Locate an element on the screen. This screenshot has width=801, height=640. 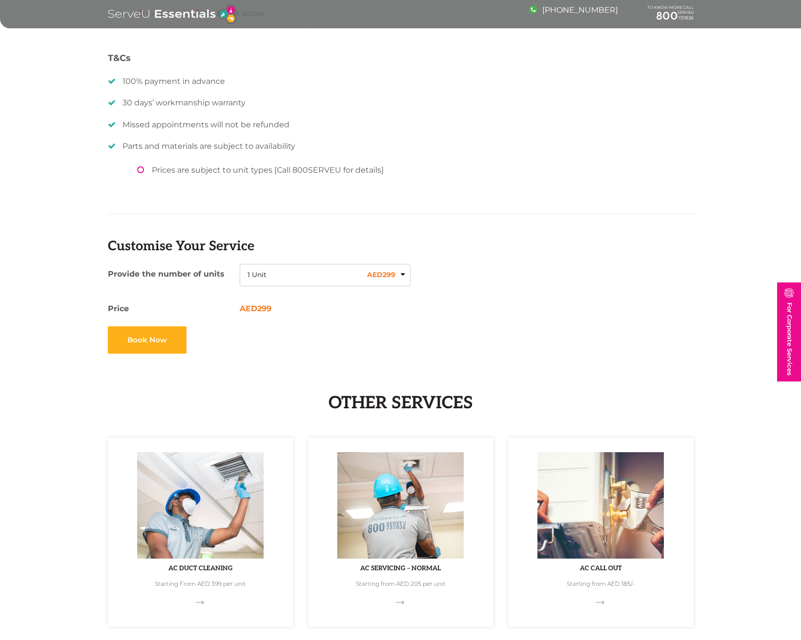
li: 30 days’ workmanship warranty is located at coordinates (401, 102).